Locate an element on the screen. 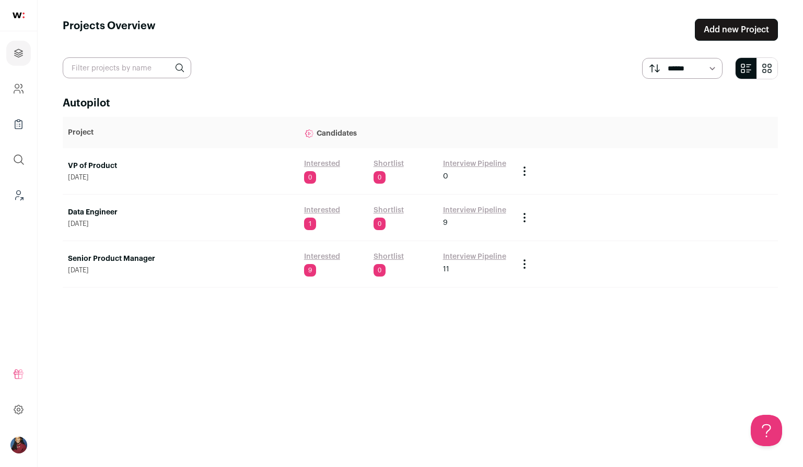  img: wellfound-shorthand-0d5821cbd27db2630d0214b213865d53afaa358527fdda9d0ea32b1df1b89c2c.svg is located at coordinates (18, 15).